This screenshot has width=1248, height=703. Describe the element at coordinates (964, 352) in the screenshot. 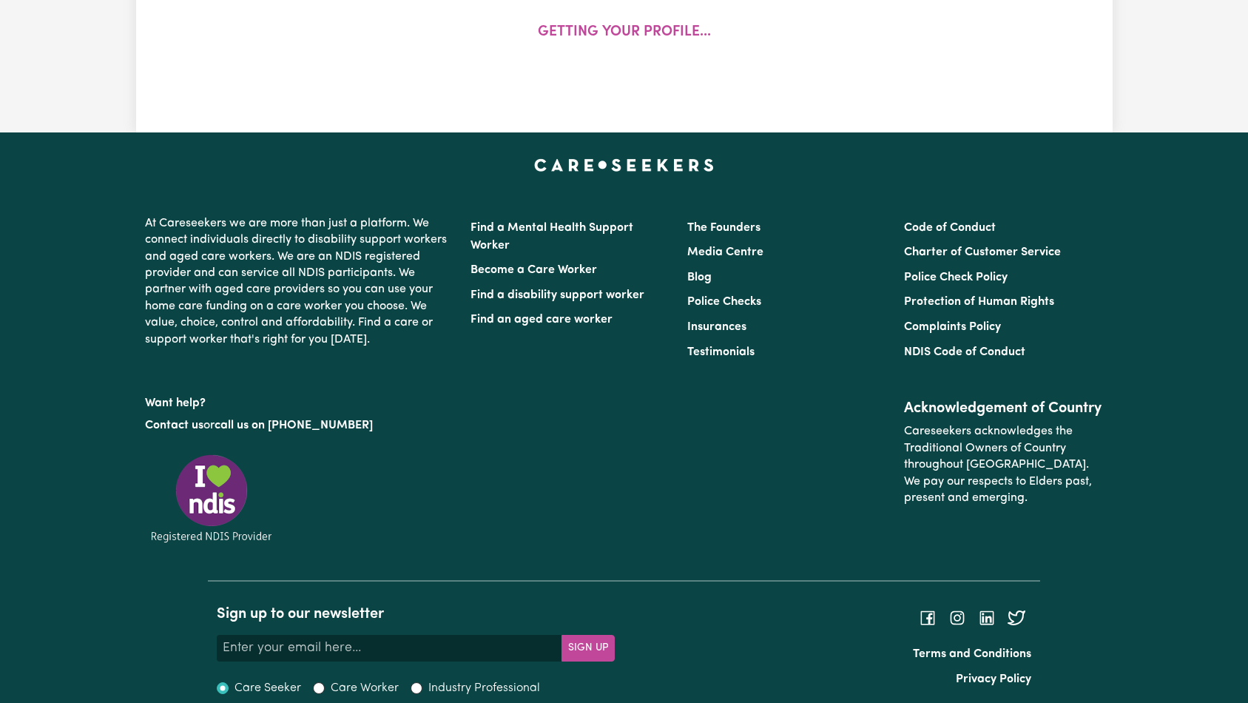

I see `a: NDIS Code of Conduct` at that location.